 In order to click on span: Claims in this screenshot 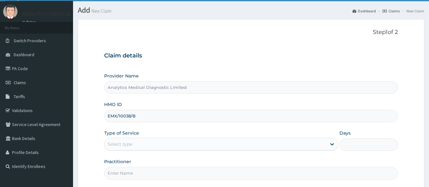, I will do `click(20, 83)`.